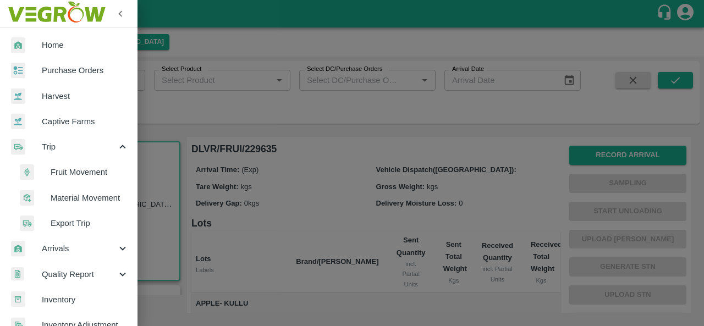 Image resolution: width=704 pixels, height=326 pixels. I want to click on span: Home, so click(85, 45).